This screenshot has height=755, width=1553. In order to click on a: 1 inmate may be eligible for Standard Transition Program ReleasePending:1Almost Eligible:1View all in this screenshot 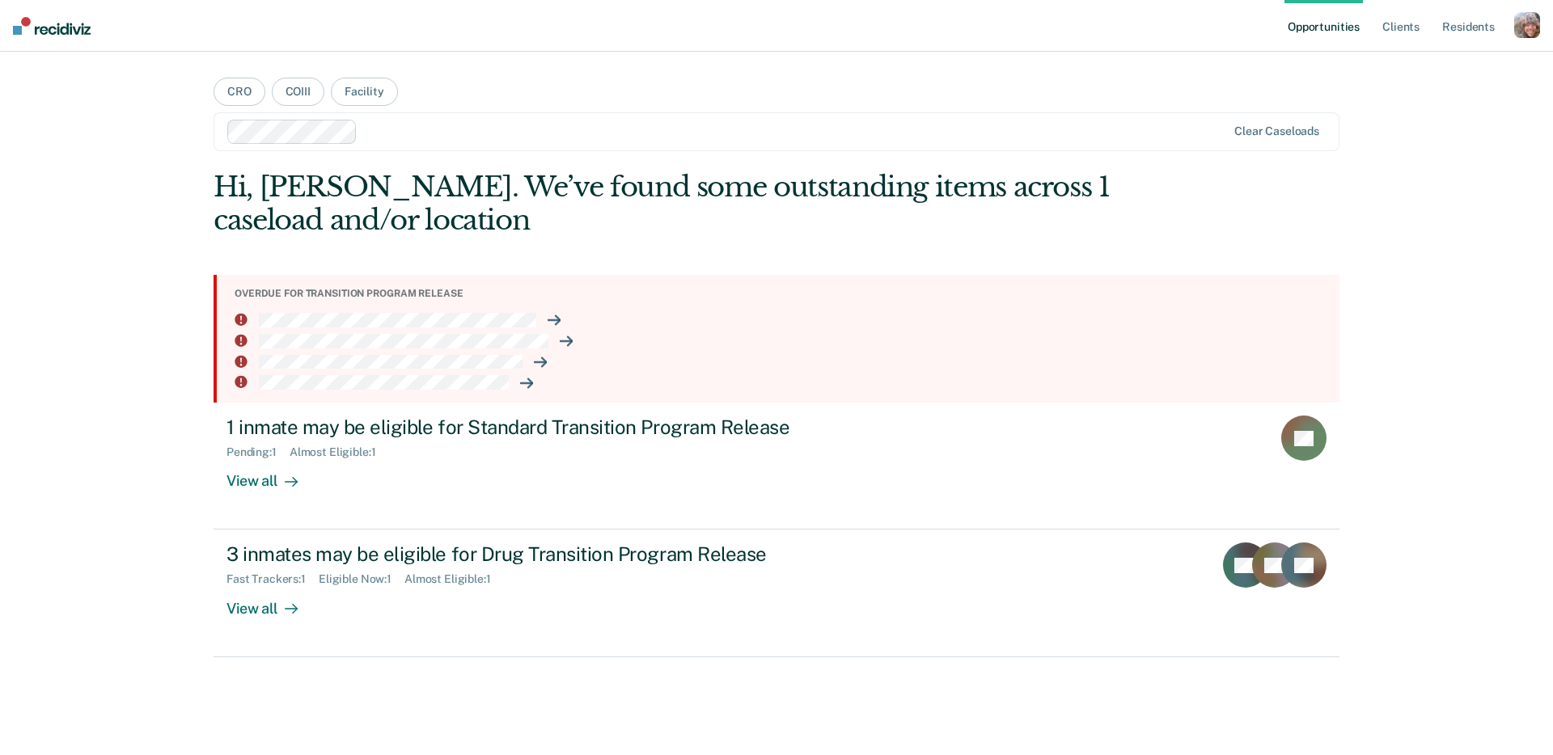, I will do `click(776, 466)`.